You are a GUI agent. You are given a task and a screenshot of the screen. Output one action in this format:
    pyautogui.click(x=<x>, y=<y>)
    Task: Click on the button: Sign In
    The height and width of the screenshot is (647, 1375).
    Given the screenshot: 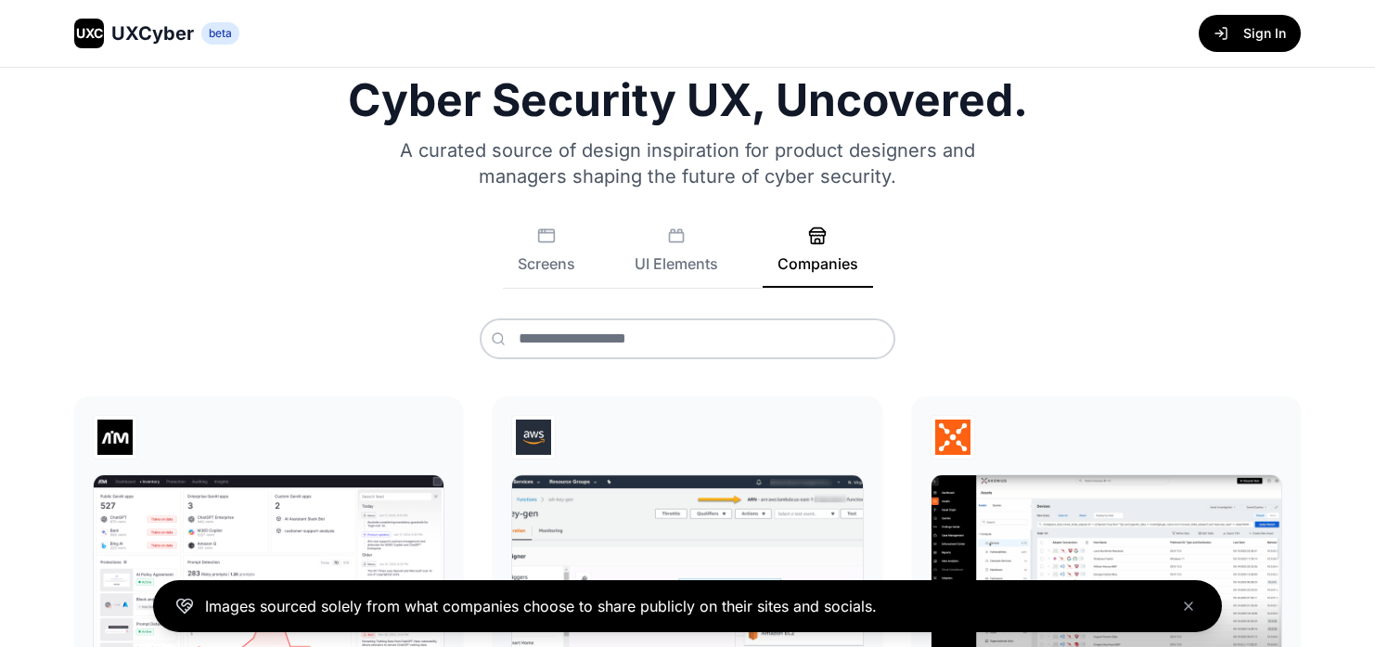 What is the action you would take?
    pyautogui.click(x=1250, y=33)
    